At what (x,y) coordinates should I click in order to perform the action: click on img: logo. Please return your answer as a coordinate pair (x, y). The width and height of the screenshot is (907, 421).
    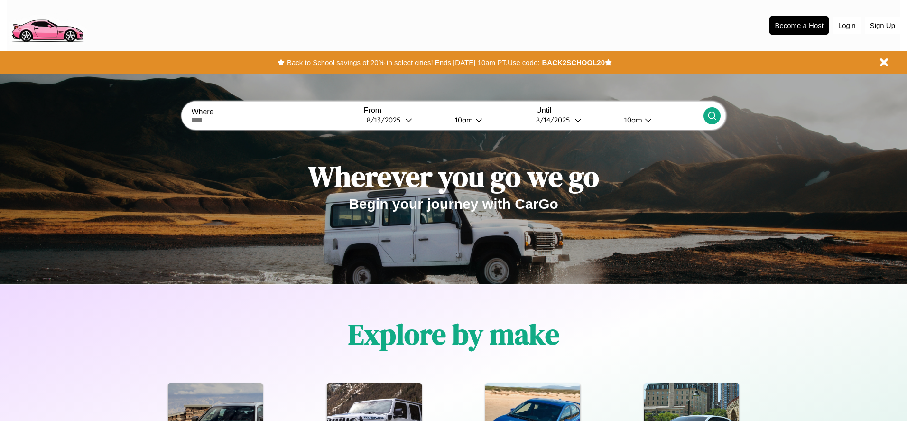
    Looking at the image, I should click on (47, 25).